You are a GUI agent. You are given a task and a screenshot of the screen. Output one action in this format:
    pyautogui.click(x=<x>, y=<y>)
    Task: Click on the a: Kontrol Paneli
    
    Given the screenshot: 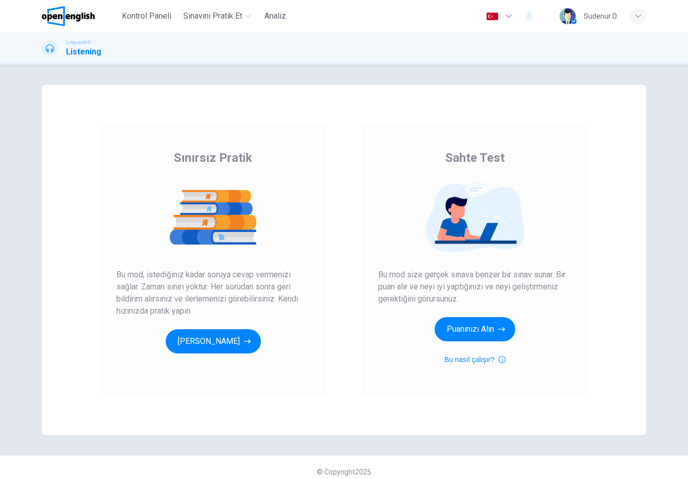 What is the action you would take?
    pyautogui.click(x=147, y=16)
    